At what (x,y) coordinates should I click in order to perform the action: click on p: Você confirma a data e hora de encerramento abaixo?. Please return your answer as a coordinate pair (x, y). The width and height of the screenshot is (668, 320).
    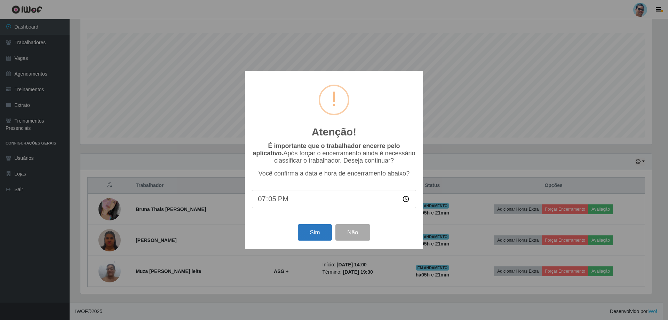
    Looking at the image, I should click on (334, 173).